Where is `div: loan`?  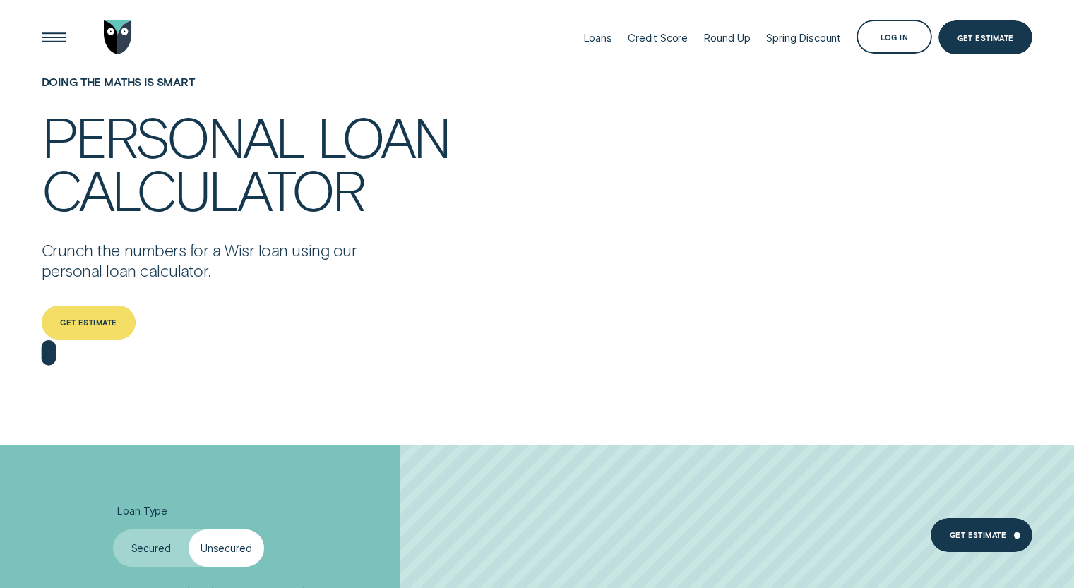
div: loan is located at coordinates (383, 136).